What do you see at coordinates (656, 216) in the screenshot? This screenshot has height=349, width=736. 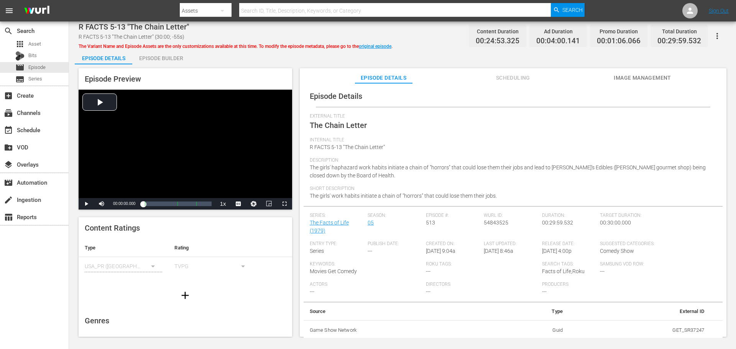 I see `span: Target Duration:` at bounding box center [656, 216].